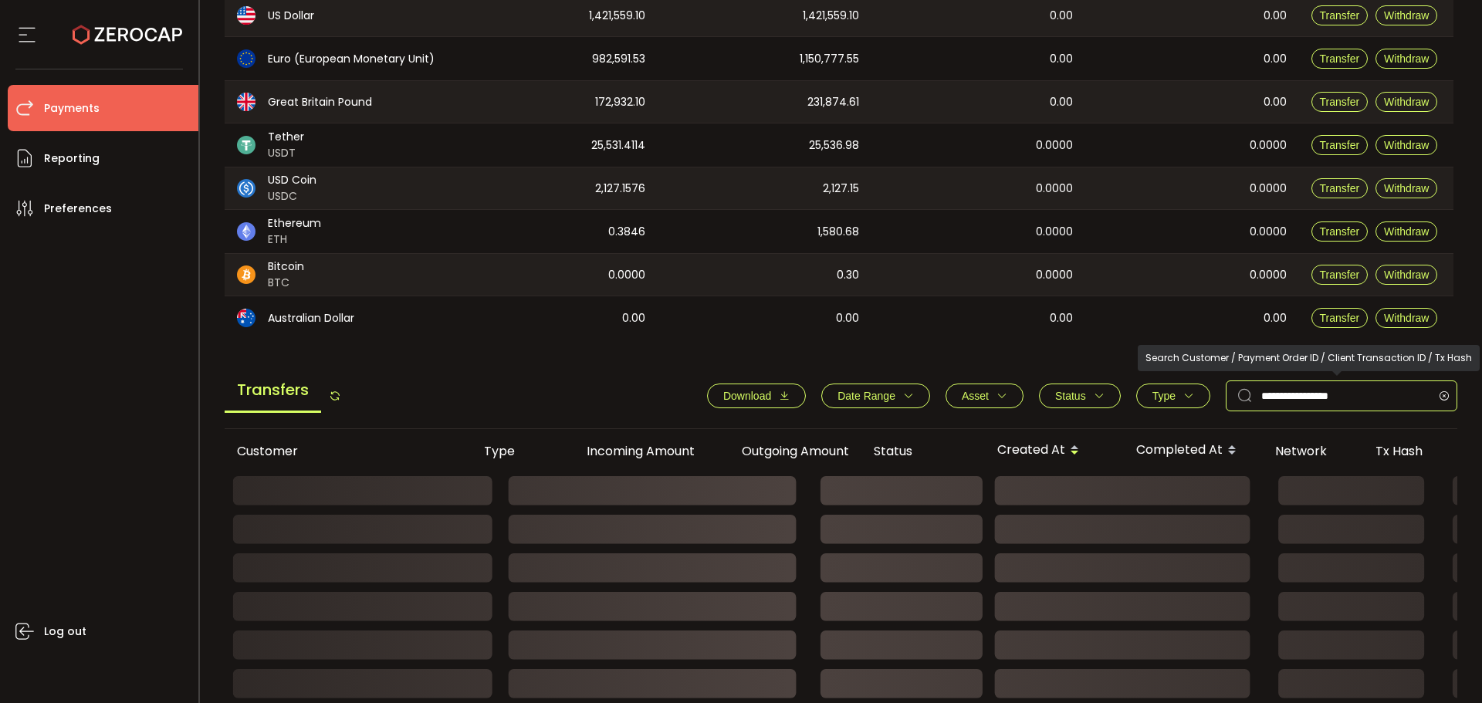 The image size is (1482, 703). I want to click on span: ETH, so click(294, 239).